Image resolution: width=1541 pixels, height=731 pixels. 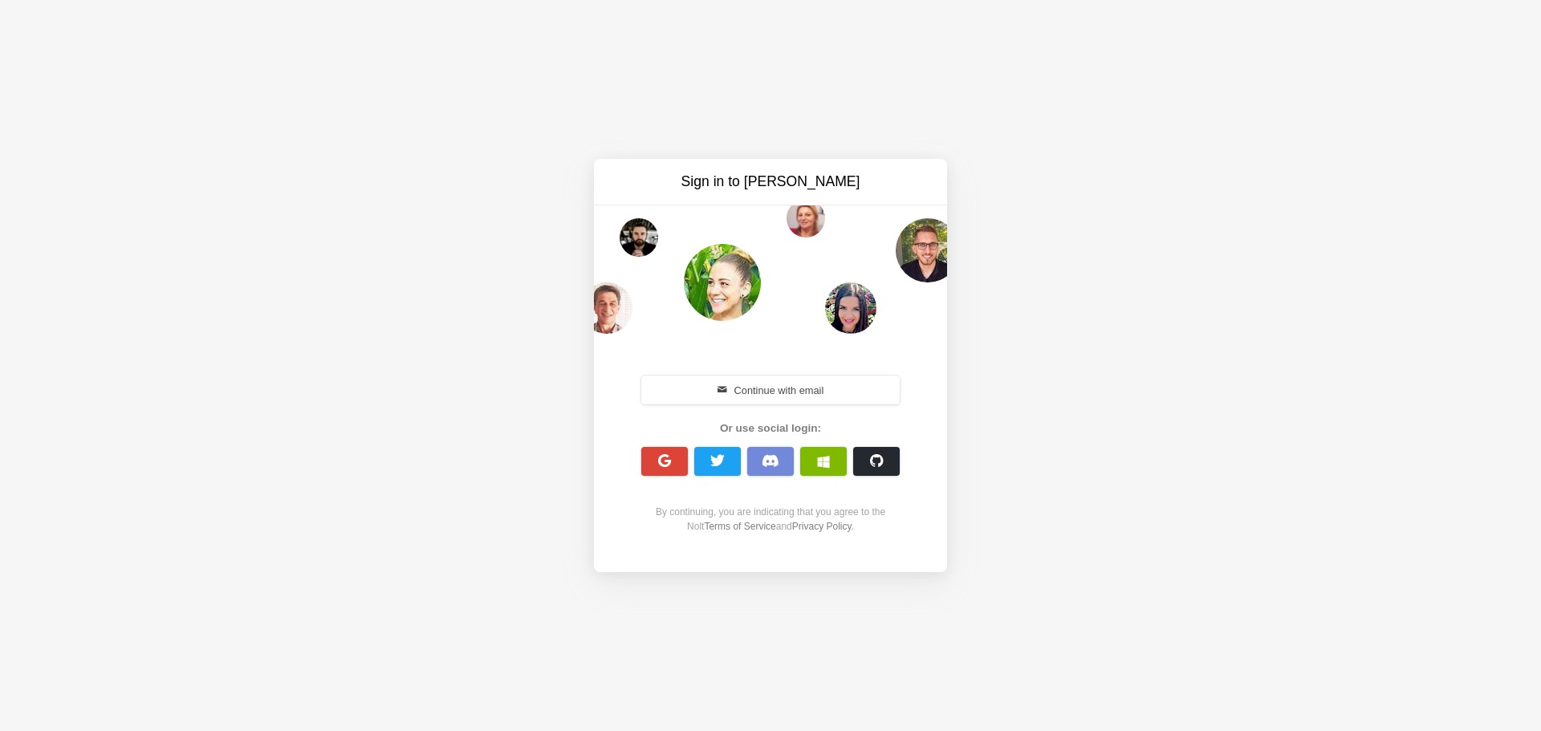 What do you see at coordinates (771, 519) in the screenshot?
I see `div: By continuing, you are indicating that you agree to the Nolt and .` at bounding box center [771, 519].